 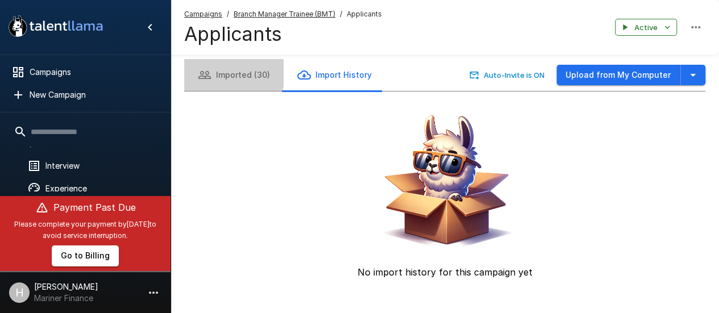 I want to click on button: Imported (30), so click(x=234, y=75).